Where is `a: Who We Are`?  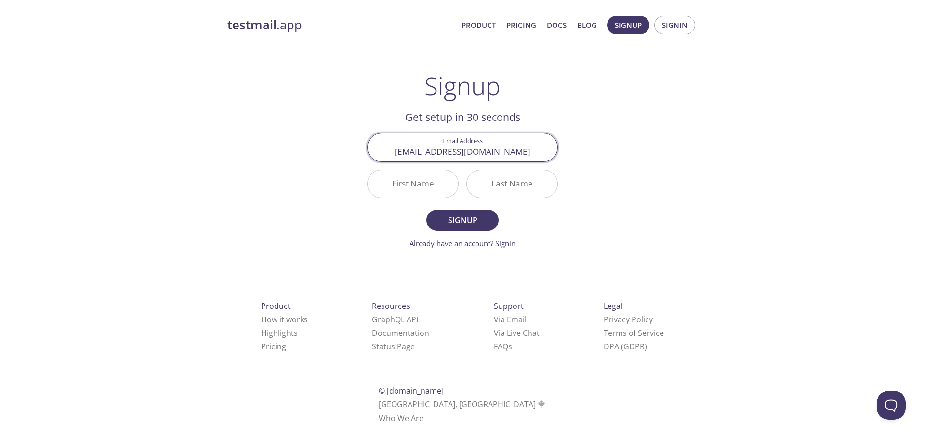 a: Who We Are is located at coordinates (401, 418).